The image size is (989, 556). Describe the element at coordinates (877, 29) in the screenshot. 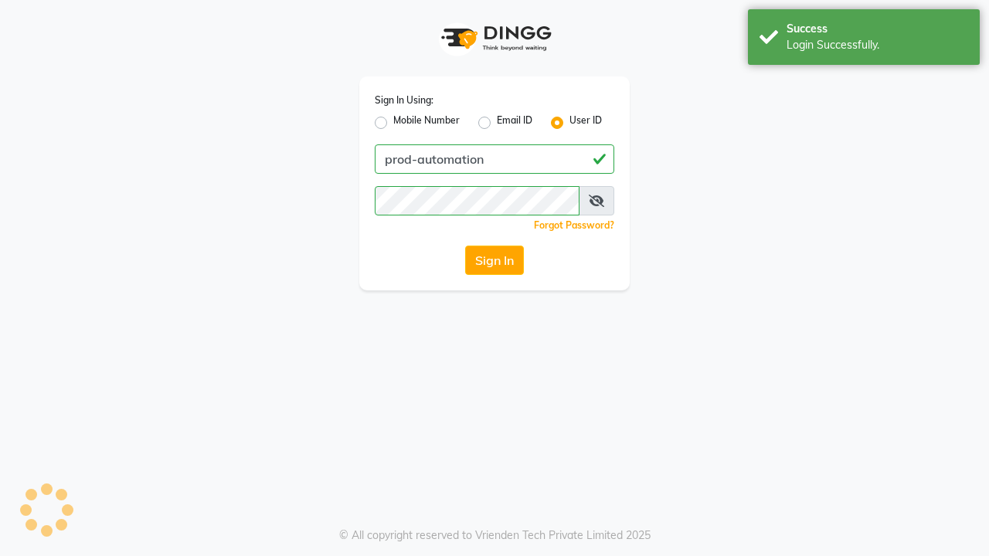

I see `div: Success` at that location.